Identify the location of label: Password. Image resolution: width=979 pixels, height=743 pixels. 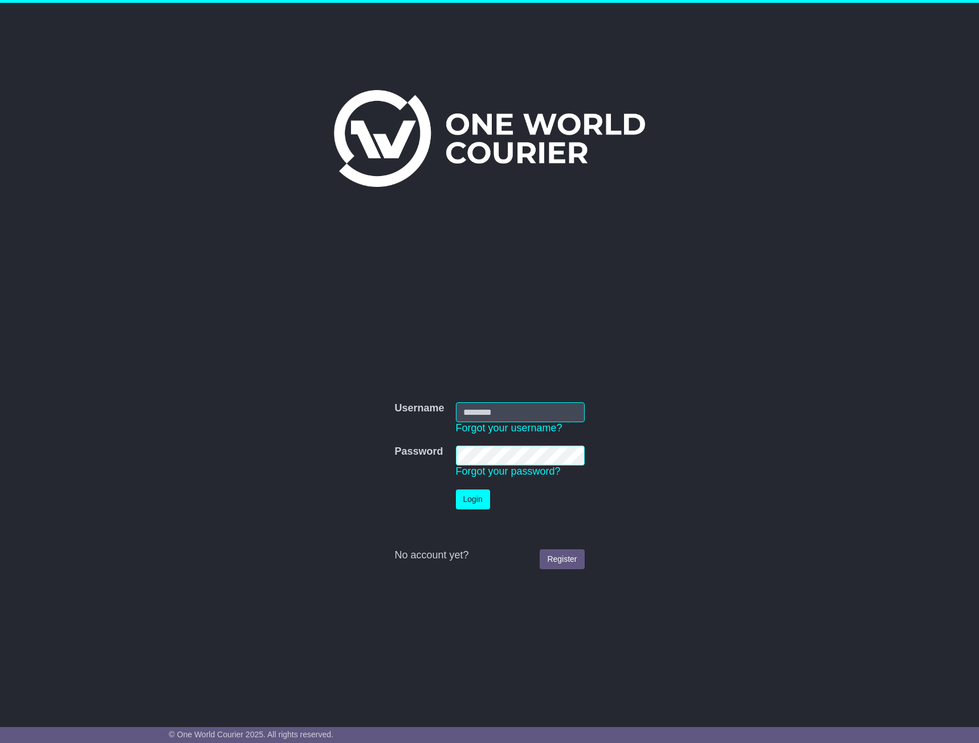
(418, 452).